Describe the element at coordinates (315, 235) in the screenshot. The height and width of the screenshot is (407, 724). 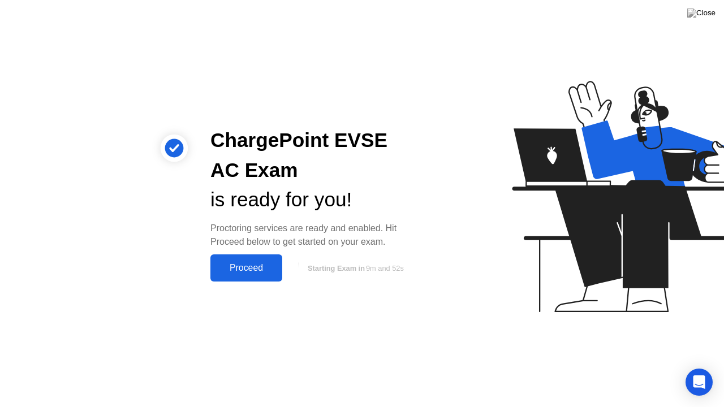
I see `div: Proctoring services are ready and enabled. Hit Proceed below to get started on your exam.` at that location.